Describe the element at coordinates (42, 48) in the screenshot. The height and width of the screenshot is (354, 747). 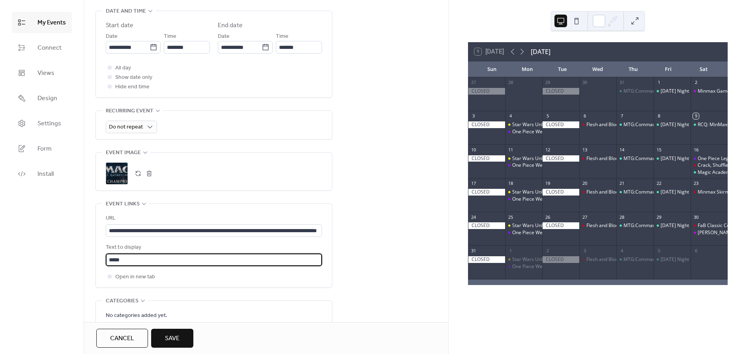
I see `a: Connect` at that location.